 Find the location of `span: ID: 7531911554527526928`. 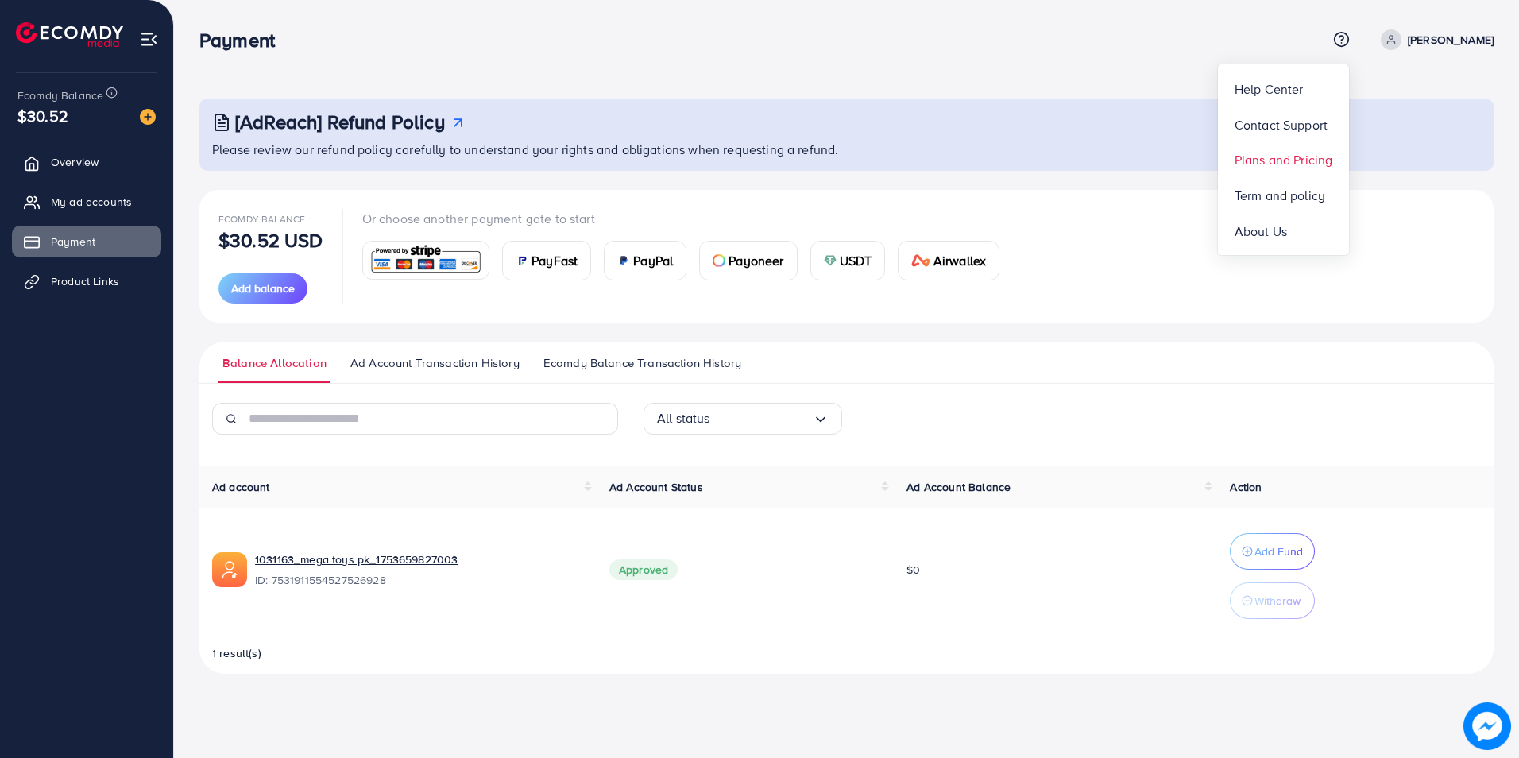

span: ID: 7531911554527526928 is located at coordinates (419, 580).